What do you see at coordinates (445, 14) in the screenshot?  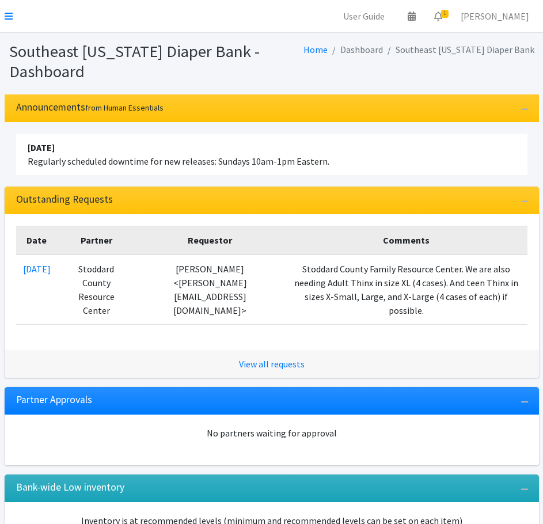 I see `span: 1` at bounding box center [445, 14].